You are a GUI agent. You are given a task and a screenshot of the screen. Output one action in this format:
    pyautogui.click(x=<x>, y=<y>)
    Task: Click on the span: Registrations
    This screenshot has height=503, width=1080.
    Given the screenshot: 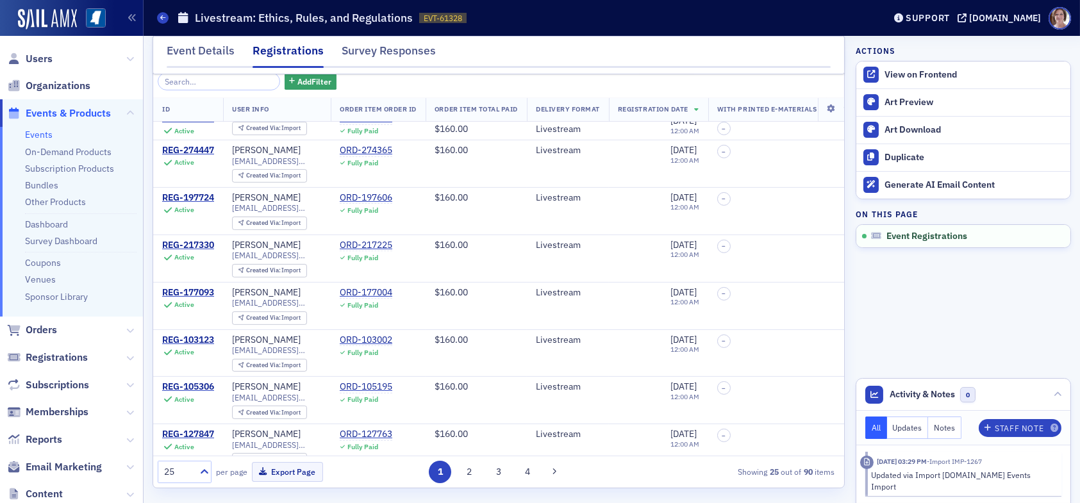 What is the action you would take?
    pyautogui.click(x=56, y=358)
    